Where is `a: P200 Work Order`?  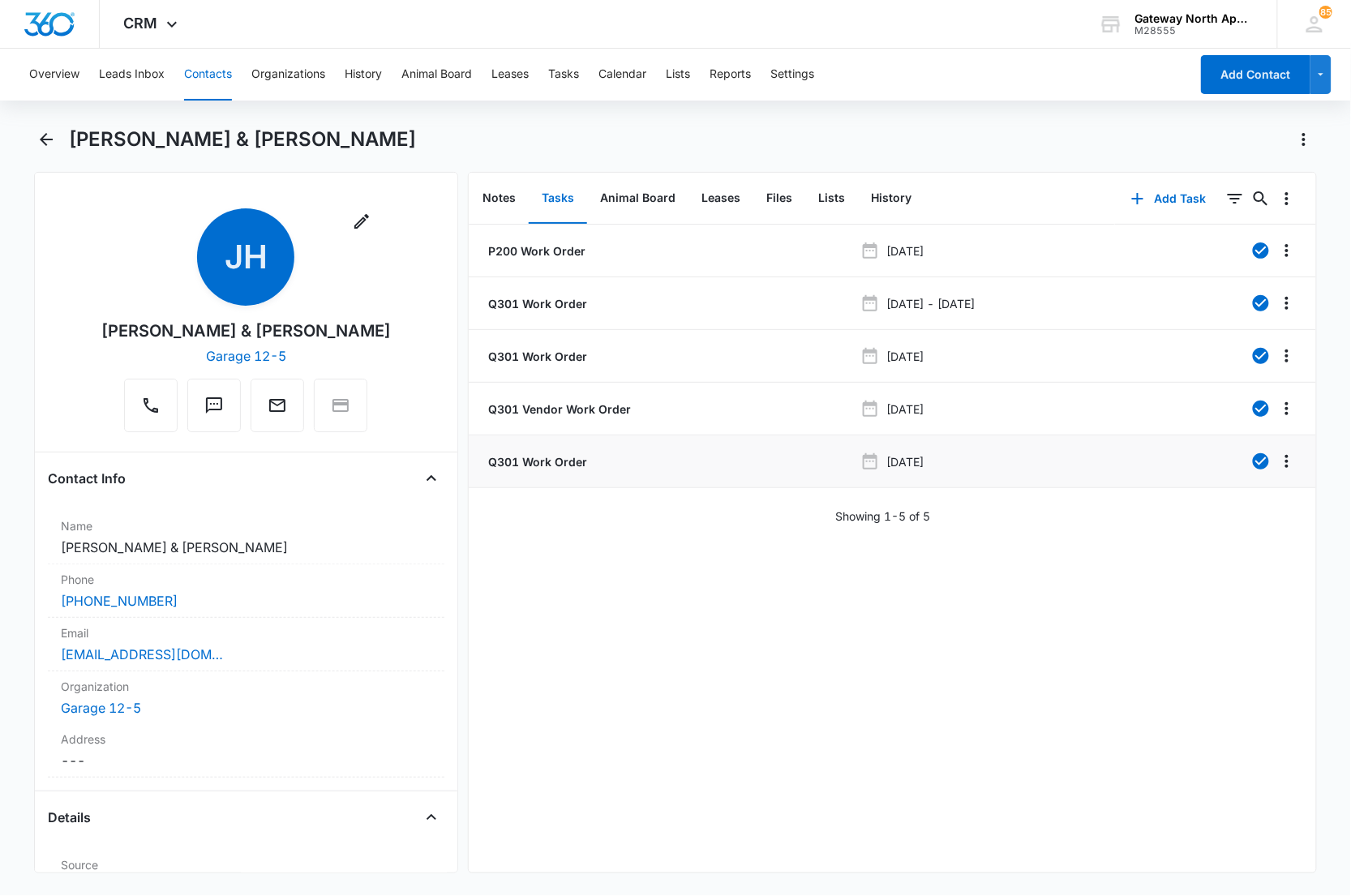 a: P200 Work Order is located at coordinates (535, 250).